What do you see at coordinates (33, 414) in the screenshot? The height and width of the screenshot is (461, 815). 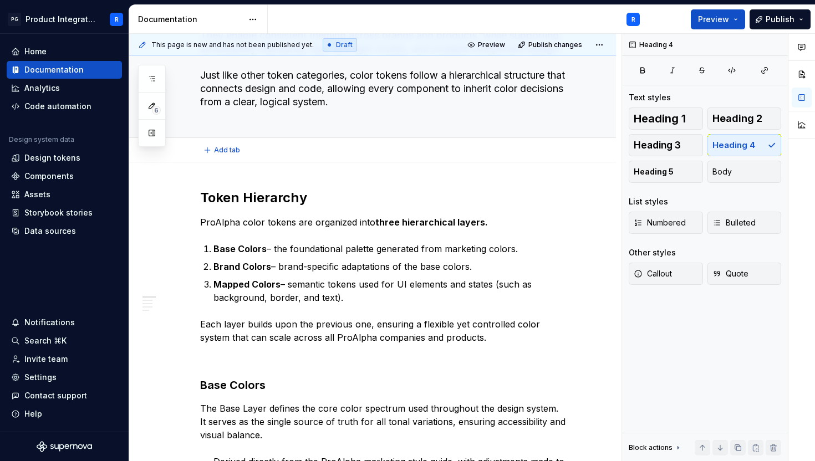 I see `div: Help` at bounding box center [33, 414].